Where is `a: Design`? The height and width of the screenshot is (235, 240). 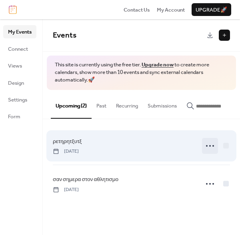
a: Design is located at coordinates (20, 83).